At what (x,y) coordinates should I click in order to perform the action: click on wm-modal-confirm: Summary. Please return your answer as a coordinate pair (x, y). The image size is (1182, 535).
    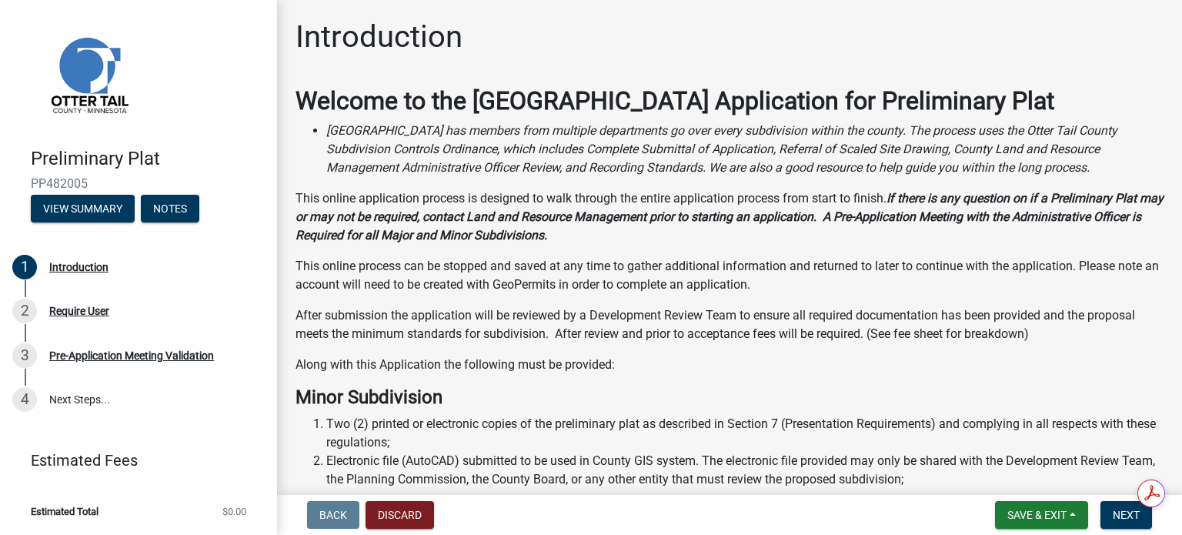
    Looking at the image, I should click on (82, 209).